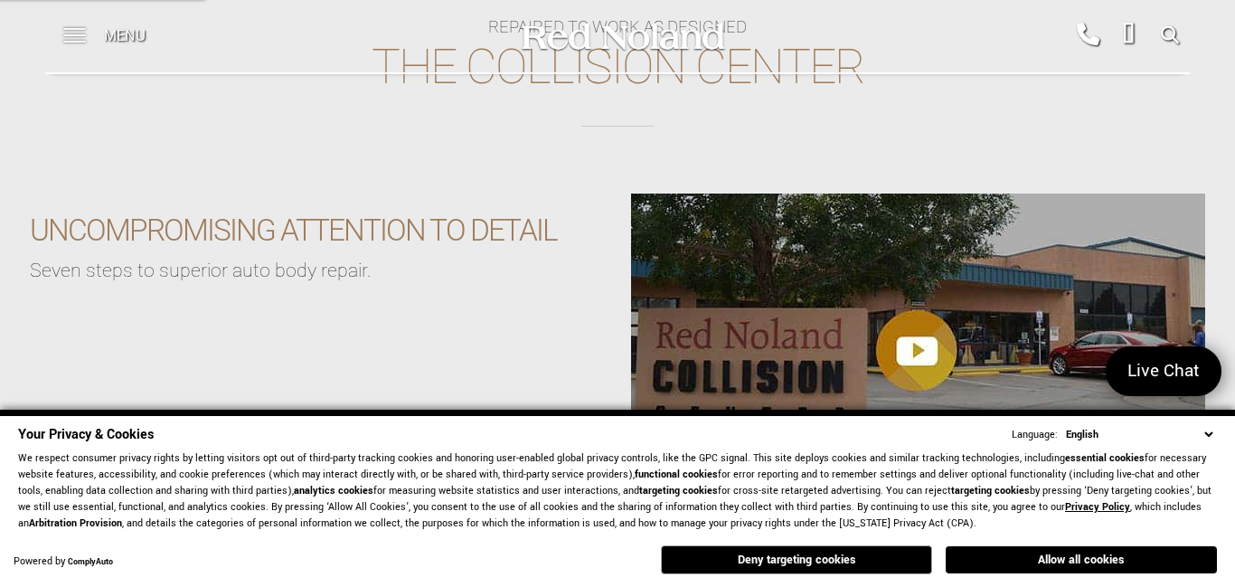 This screenshot has height=587, width=1235. Describe the element at coordinates (1164, 371) in the screenshot. I see `a: Live Chat` at that location.